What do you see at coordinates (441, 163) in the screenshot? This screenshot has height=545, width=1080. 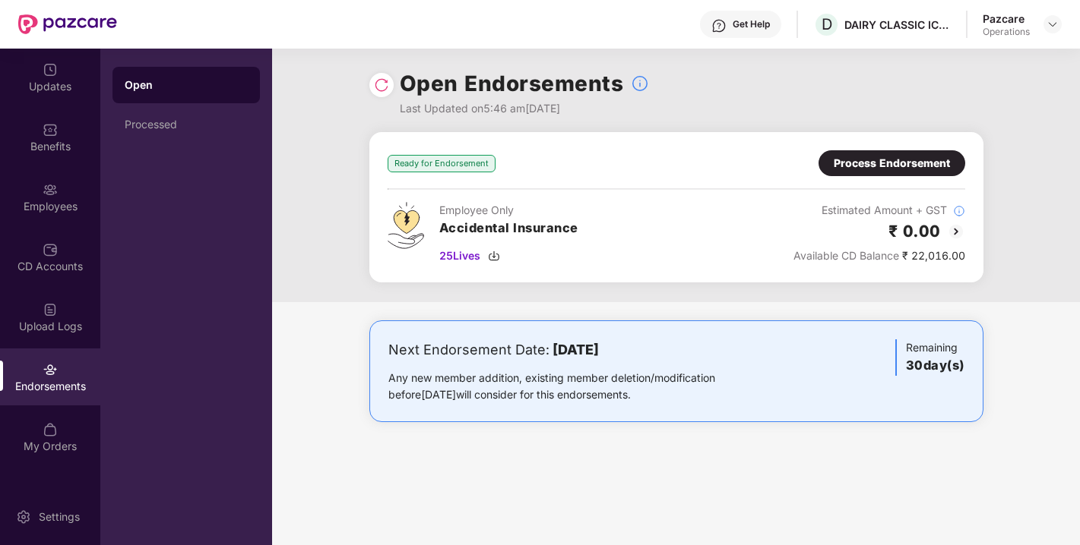 I see `div: Ready for Endorsement` at bounding box center [441, 163].